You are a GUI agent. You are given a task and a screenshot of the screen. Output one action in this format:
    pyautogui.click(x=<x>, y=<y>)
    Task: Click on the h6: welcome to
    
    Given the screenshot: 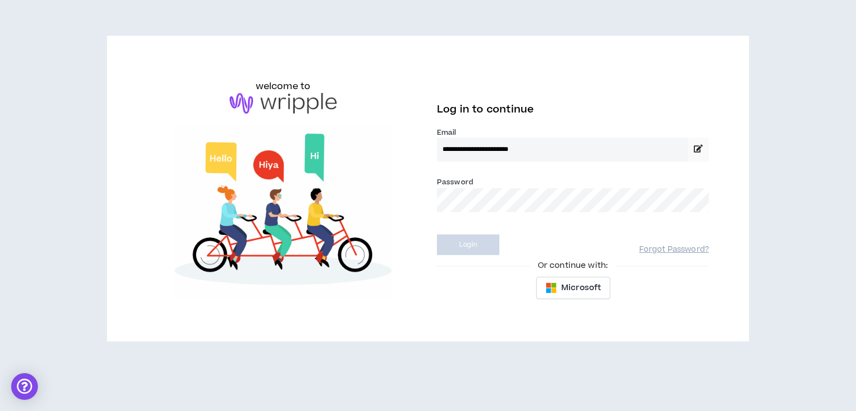 What is the action you would take?
    pyautogui.click(x=283, y=86)
    